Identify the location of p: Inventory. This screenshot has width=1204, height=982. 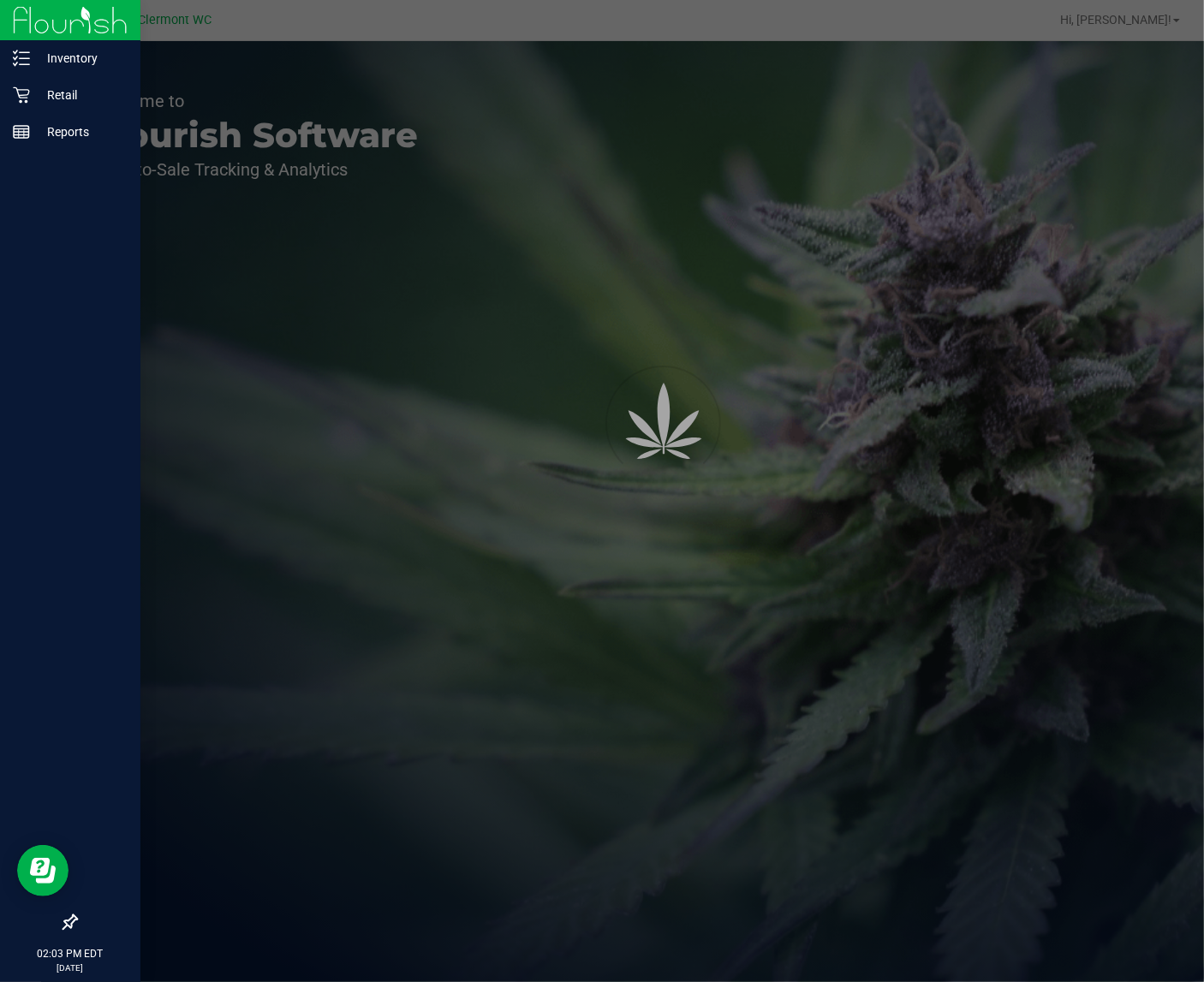
(82, 58).